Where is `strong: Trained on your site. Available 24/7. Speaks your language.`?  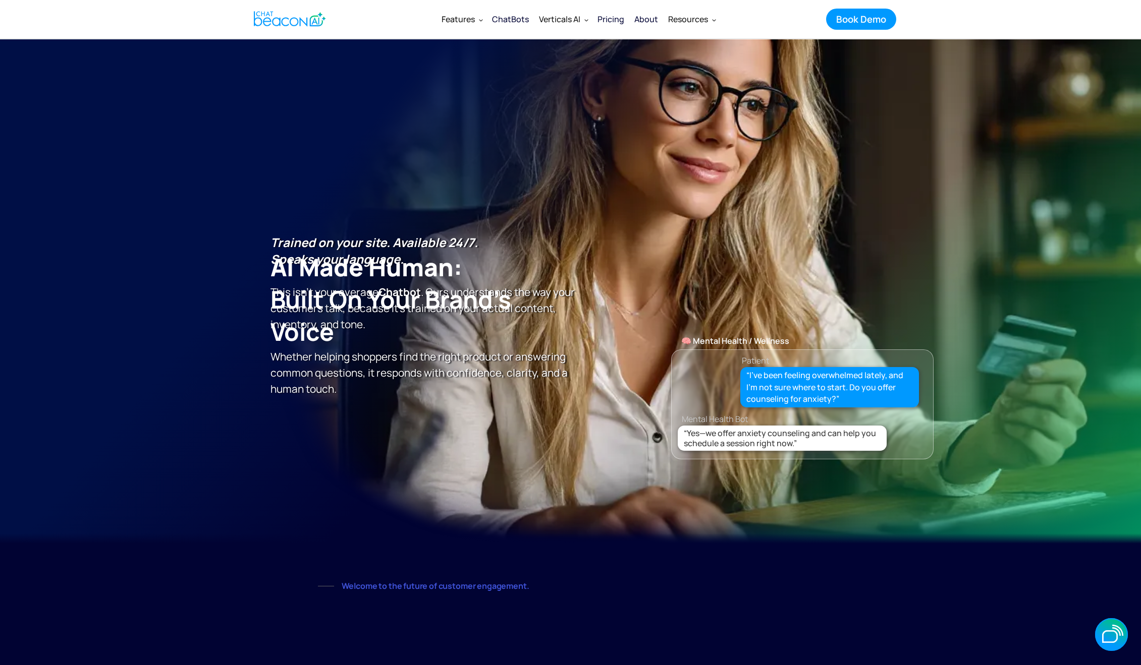 strong: Trained on your site. Available 24/7. Speaks your language. is located at coordinates (374, 251).